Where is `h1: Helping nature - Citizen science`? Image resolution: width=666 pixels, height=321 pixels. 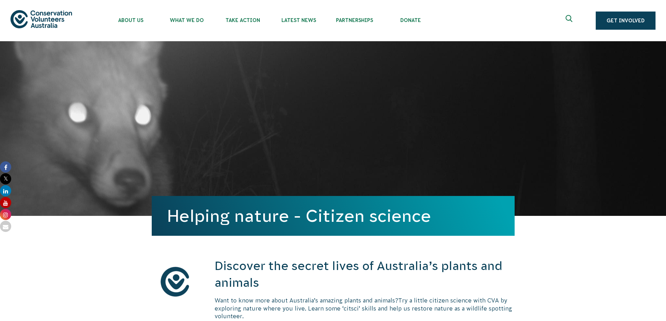
h1: Helping nature - Citizen science is located at coordinates (333, 216).